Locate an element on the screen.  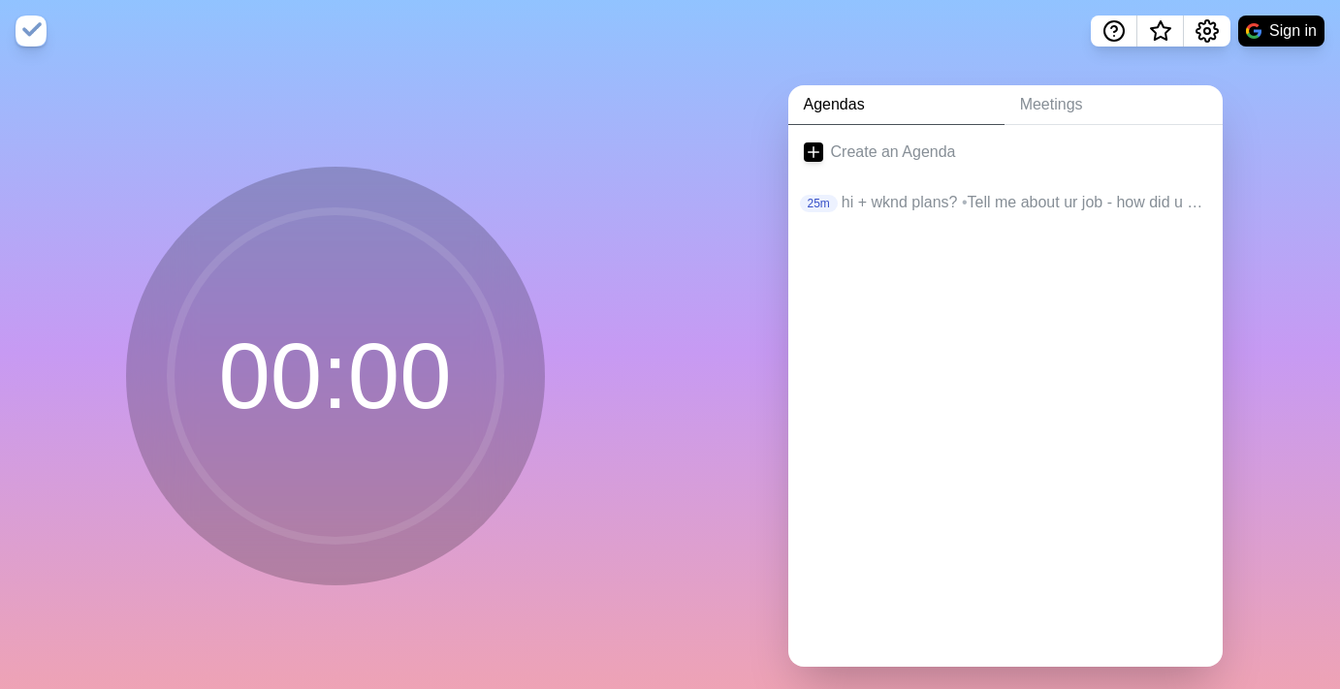
img: timeblocks logo is located at coordinates (31, 31).